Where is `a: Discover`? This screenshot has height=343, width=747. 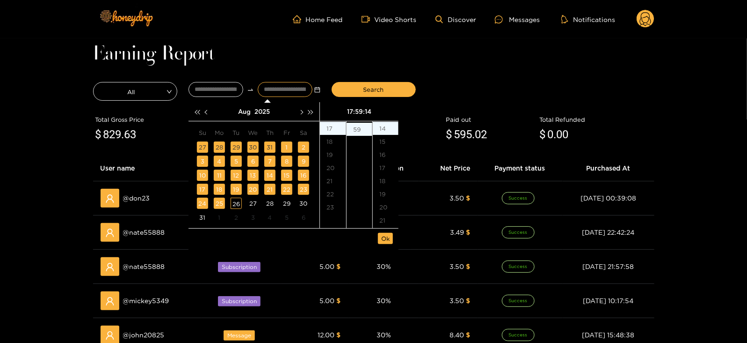 a: Discover is located at coordinates (456, 19).